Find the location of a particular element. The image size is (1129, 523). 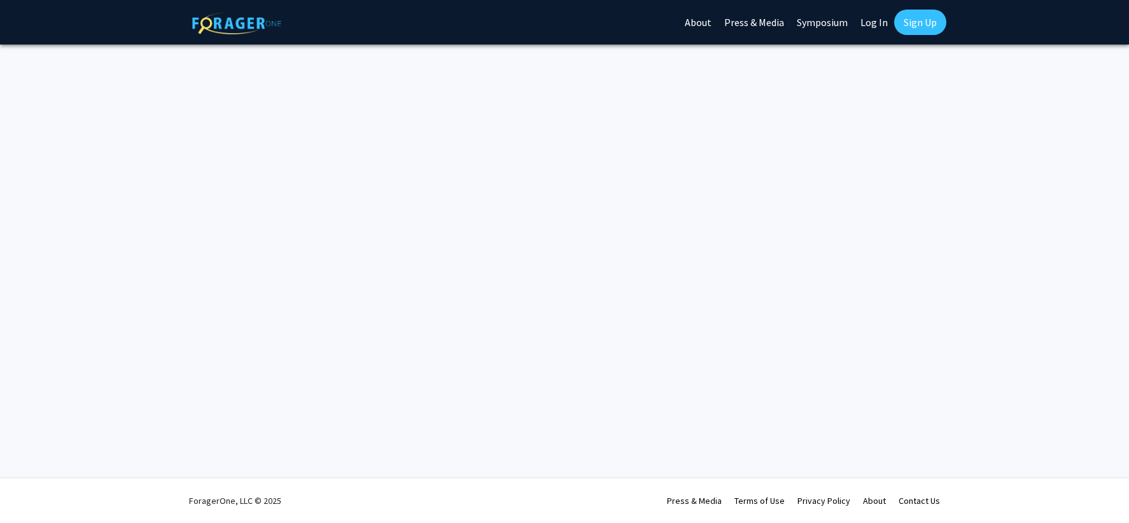

a: Contact Us is located at coordinates (919, 501).